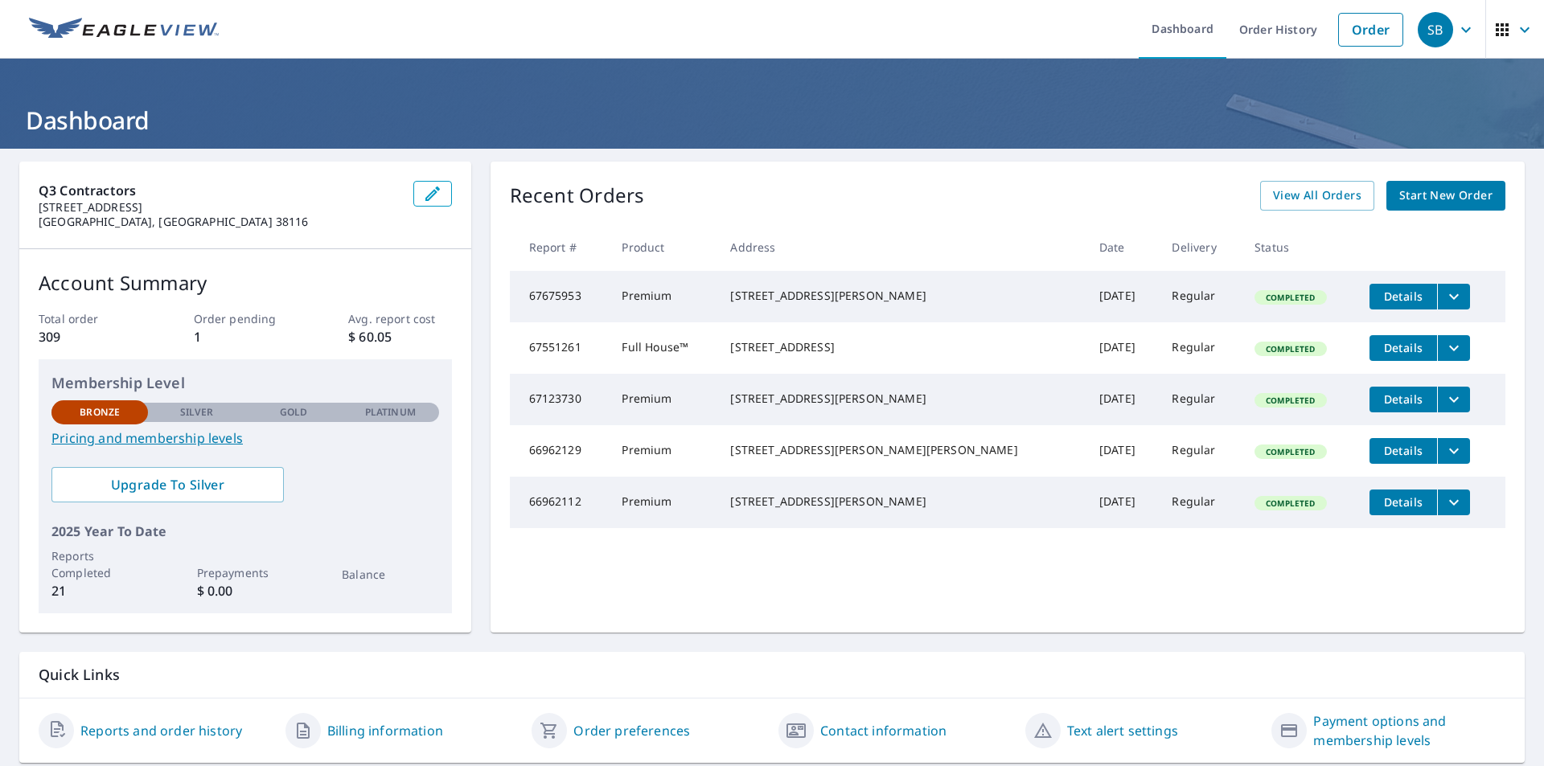  What do you see at coordinates (1403, 503) in the screenshot?
I see `button: detailsBtn-66962112` at bounding box center [1403, 503].